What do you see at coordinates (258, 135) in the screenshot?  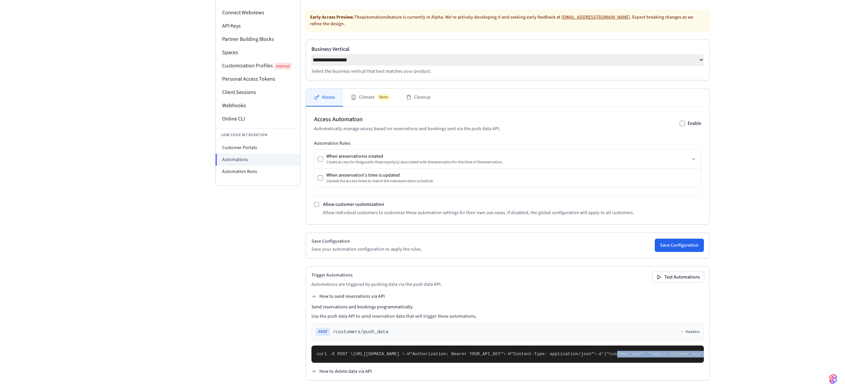 I see `li: Low Code Integration` at bounding box center [258, 135].